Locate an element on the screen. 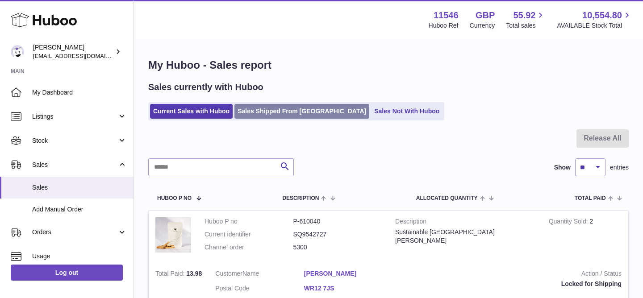 This screenshot has width=643, height=298. span: 10,554.80 is located at coordinates (602, 15).